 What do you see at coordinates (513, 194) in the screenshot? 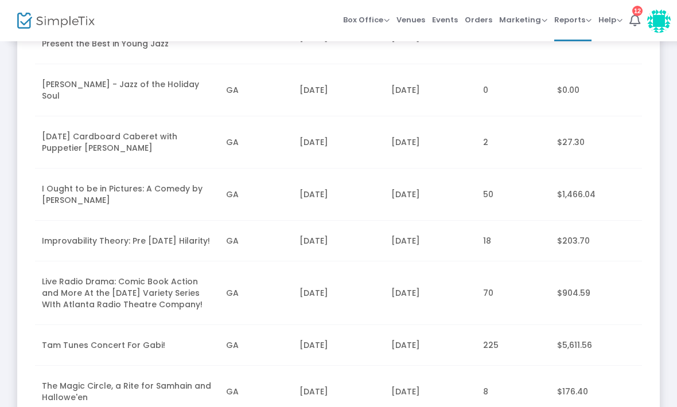
I see `td: 50` at bounding box center [513, 194].